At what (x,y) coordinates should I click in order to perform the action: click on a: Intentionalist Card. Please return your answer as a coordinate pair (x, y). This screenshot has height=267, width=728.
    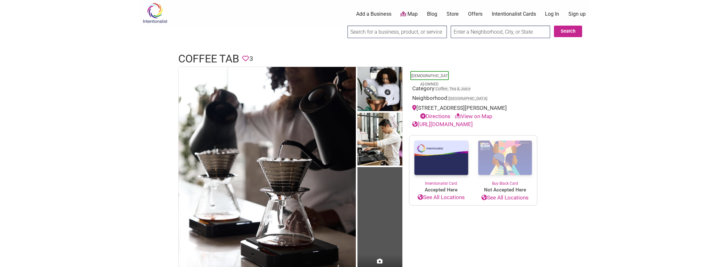
    Looking at the image, I should click on (441, 161).